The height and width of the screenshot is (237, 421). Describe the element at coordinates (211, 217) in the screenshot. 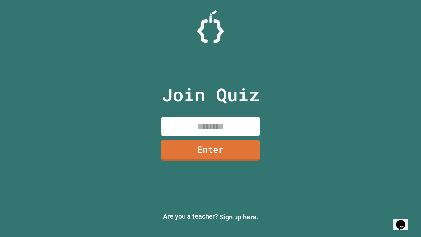

I see `p: Are you a teacher?` at that location.